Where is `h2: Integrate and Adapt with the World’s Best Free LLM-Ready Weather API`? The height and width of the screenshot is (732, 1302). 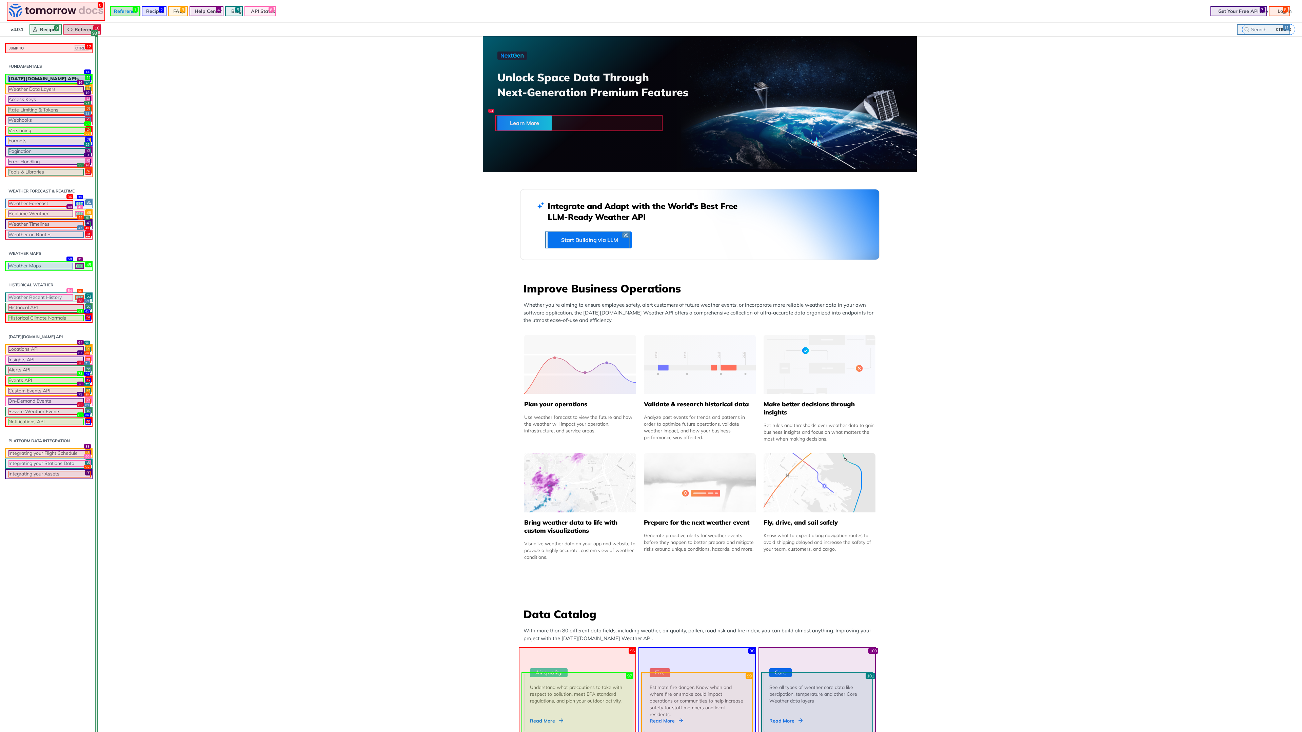 h2: Integrate and Adapt with the World’s Best Free LLM-Ready Weather API is located at coordinates (647, 212).